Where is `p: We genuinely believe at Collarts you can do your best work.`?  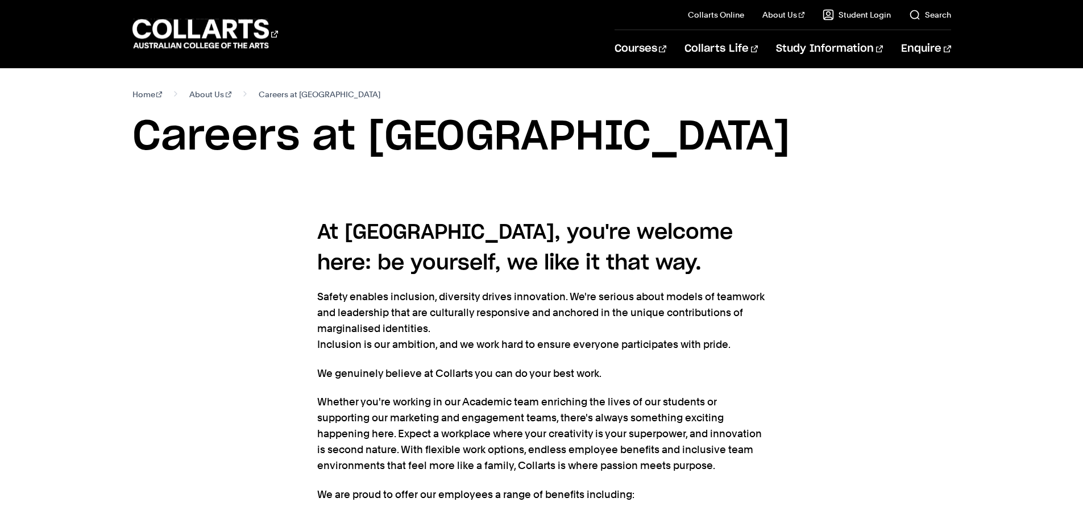 p: We genuinely believe at Collarts you can do your best work. is located at coordinates (542, 374).